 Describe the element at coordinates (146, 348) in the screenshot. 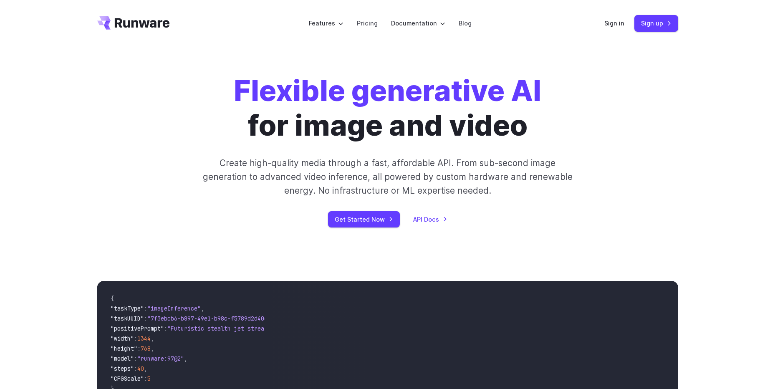

I see `span: 768` at that location.